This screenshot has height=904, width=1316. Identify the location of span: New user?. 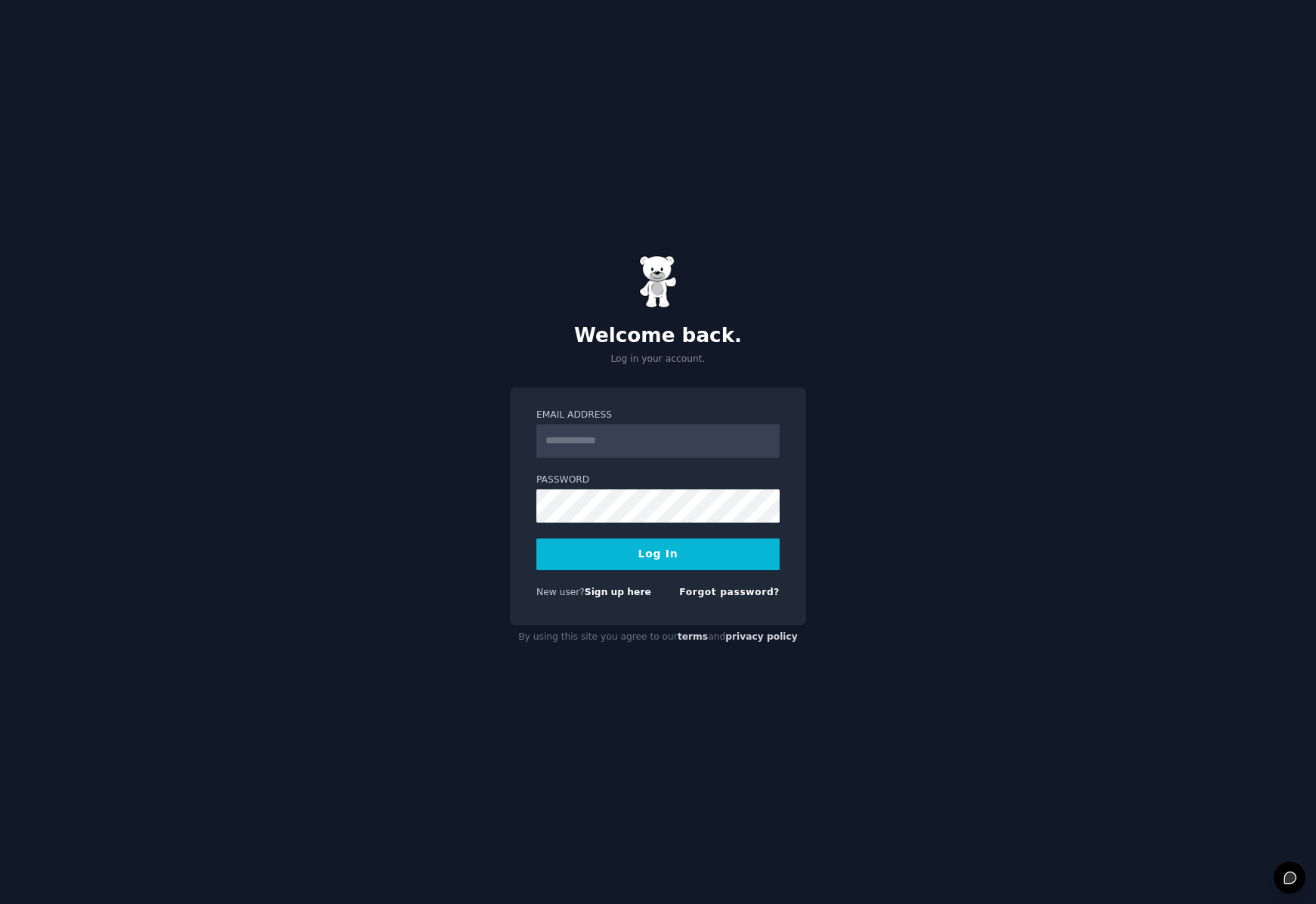
(560, 593).